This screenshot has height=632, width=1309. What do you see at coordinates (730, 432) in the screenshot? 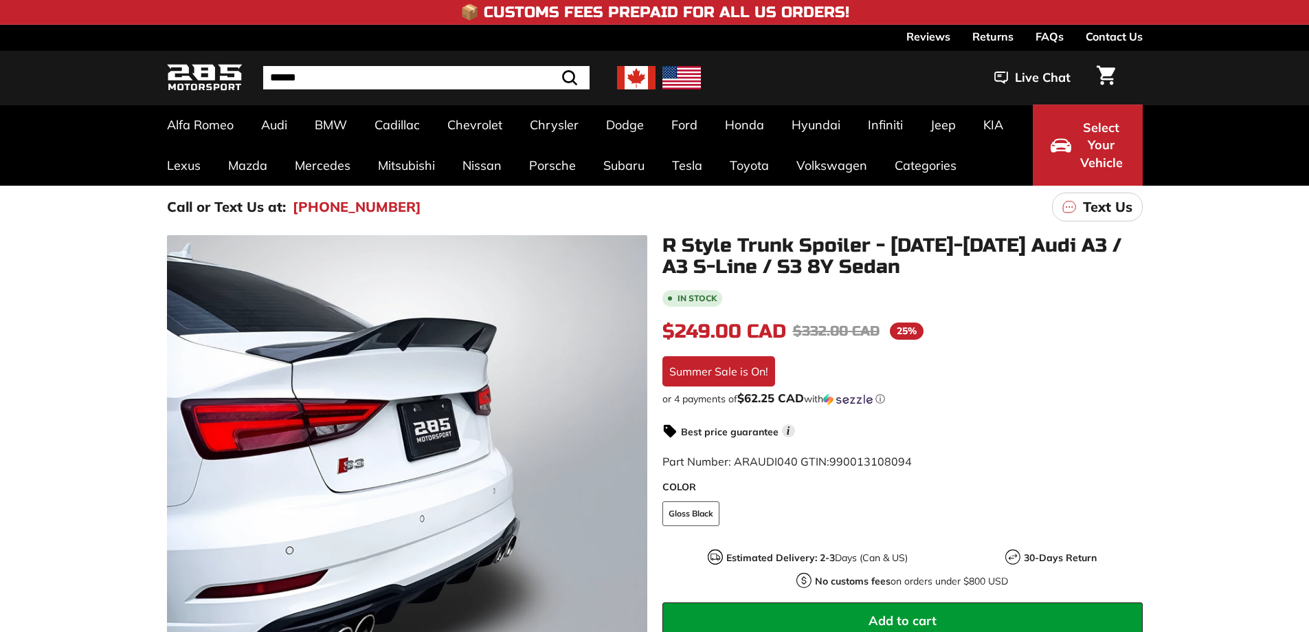
I see `strong: Best price guarantee` at bounding box center [730, 432].